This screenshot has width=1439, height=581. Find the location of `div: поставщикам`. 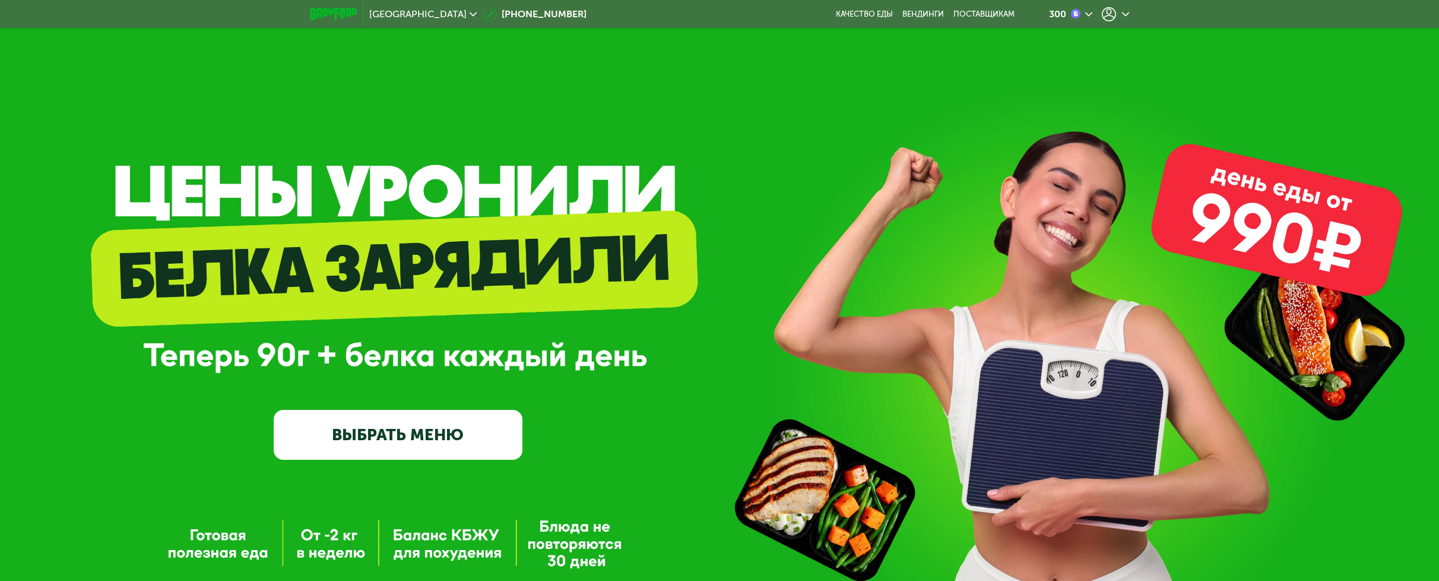

div: поставщикам is located at coordinates (984, 14).